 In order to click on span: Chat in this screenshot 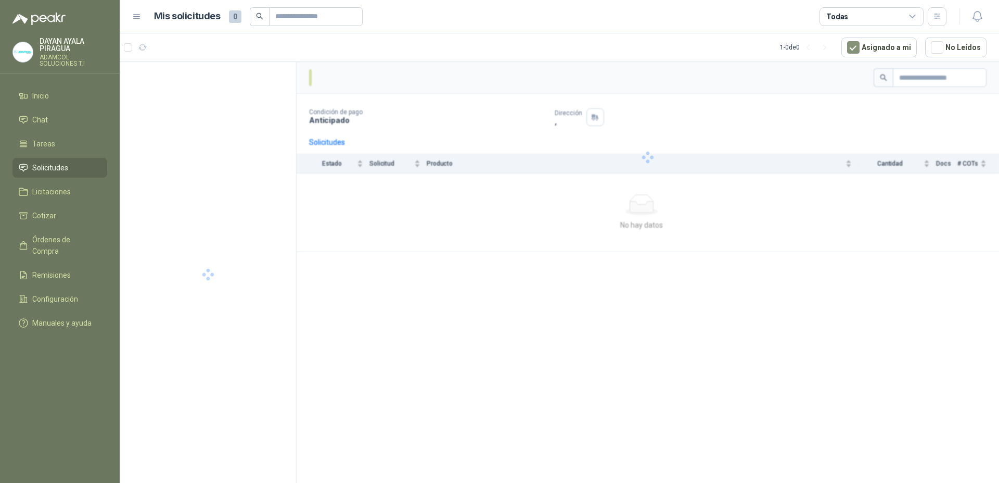, I will do `click(40, 120)`.